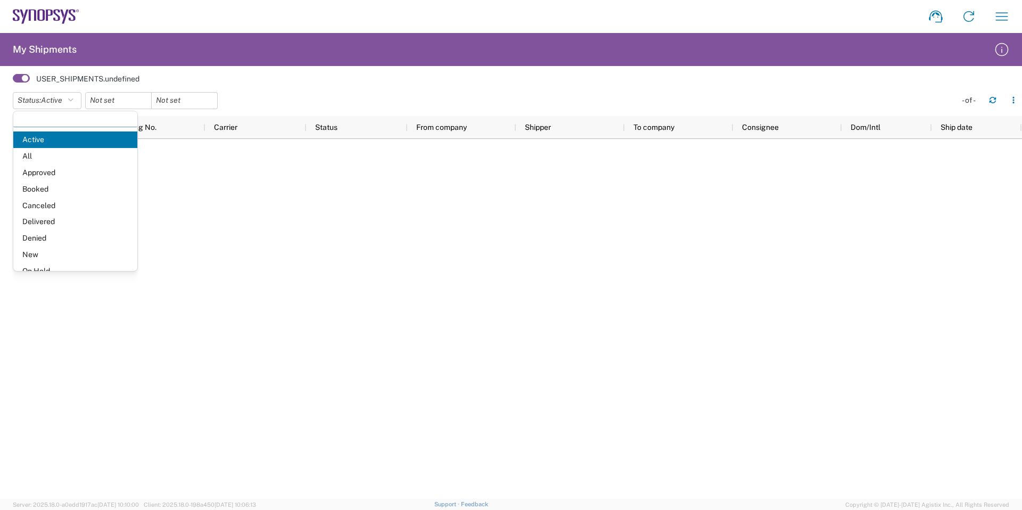  I want to click on span: Server: 2025.18.0-a0edd1917ac, so click(76, 505).